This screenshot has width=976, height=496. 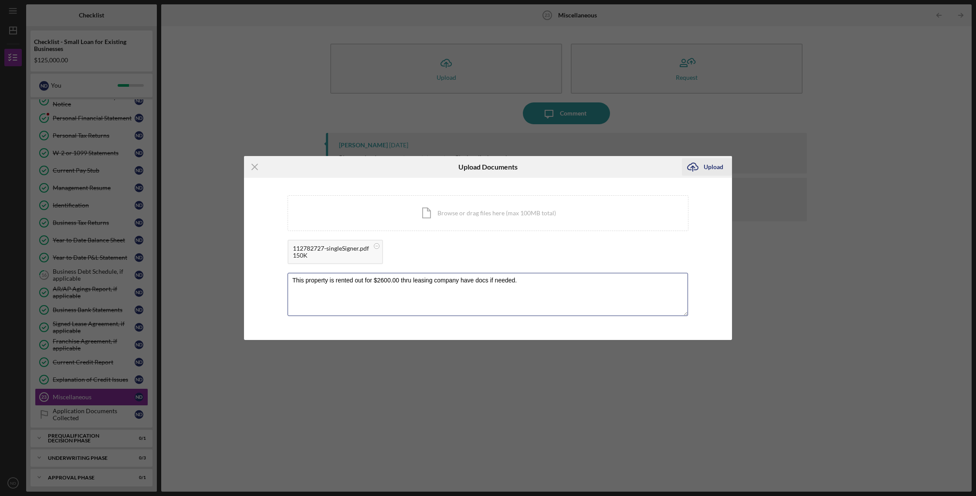 I want to click on div: 150K, so click(x=331, y=255).